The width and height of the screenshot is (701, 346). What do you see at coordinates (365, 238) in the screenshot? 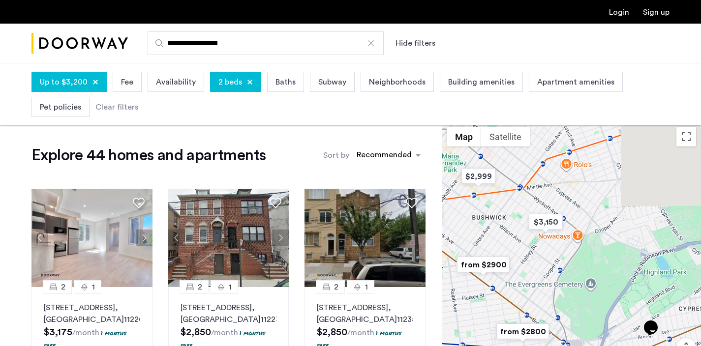
I see `img: 2016_638518362590721412.jpeg` at bounding box center [365, 238].